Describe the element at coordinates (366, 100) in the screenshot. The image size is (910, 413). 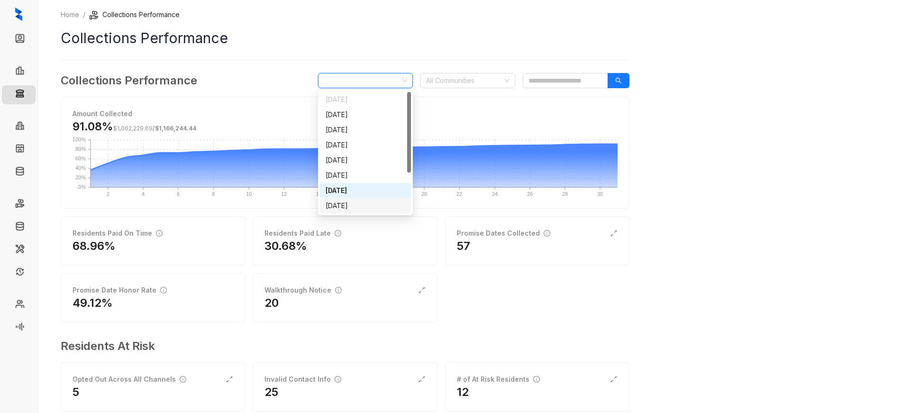
I see `div: January 2025` at that location.